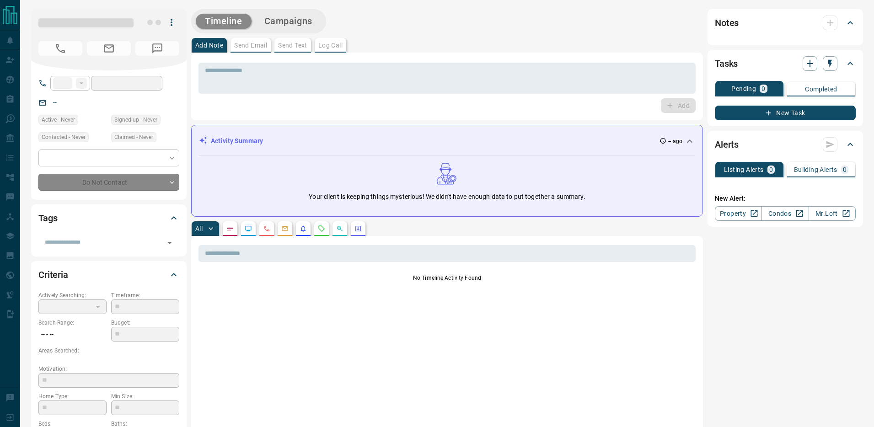 The image size is (874, 427). I want to click on div: Activity Summary-- ago, so click(447, 141).